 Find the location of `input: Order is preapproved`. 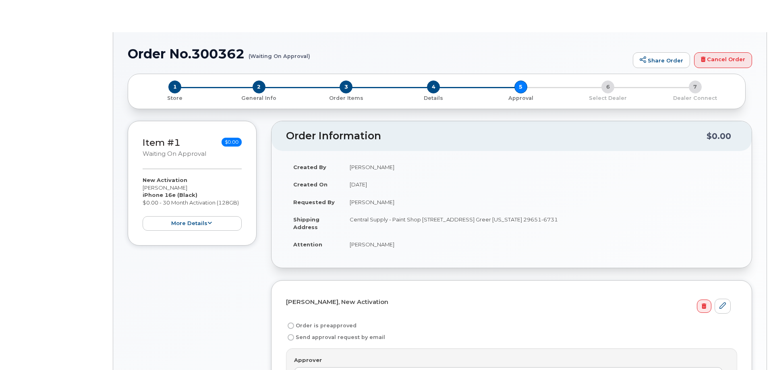

input: Order is preapproved is located at coordinates (291, 326).